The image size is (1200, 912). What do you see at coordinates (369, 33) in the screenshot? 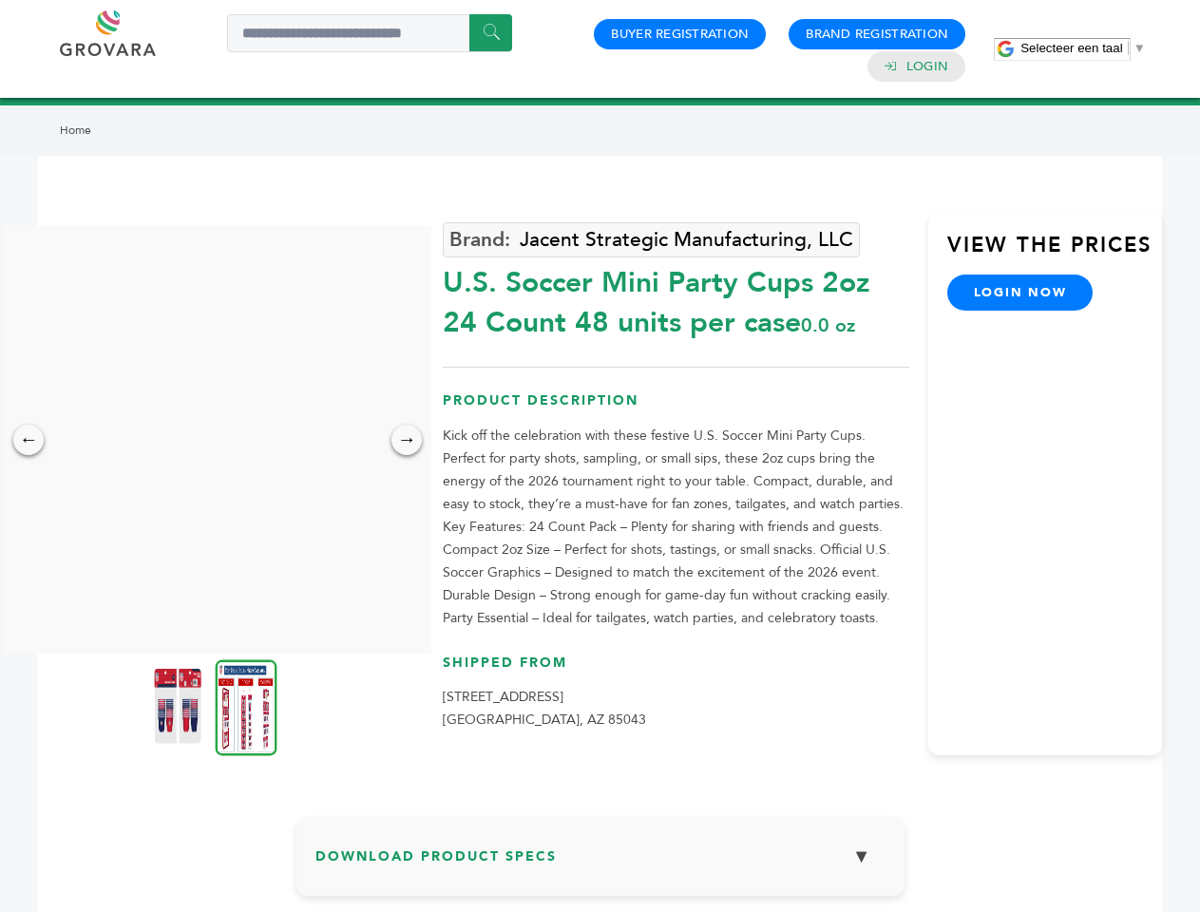
I see `input: Search a product or brand...` at bounding box center [369, 33].